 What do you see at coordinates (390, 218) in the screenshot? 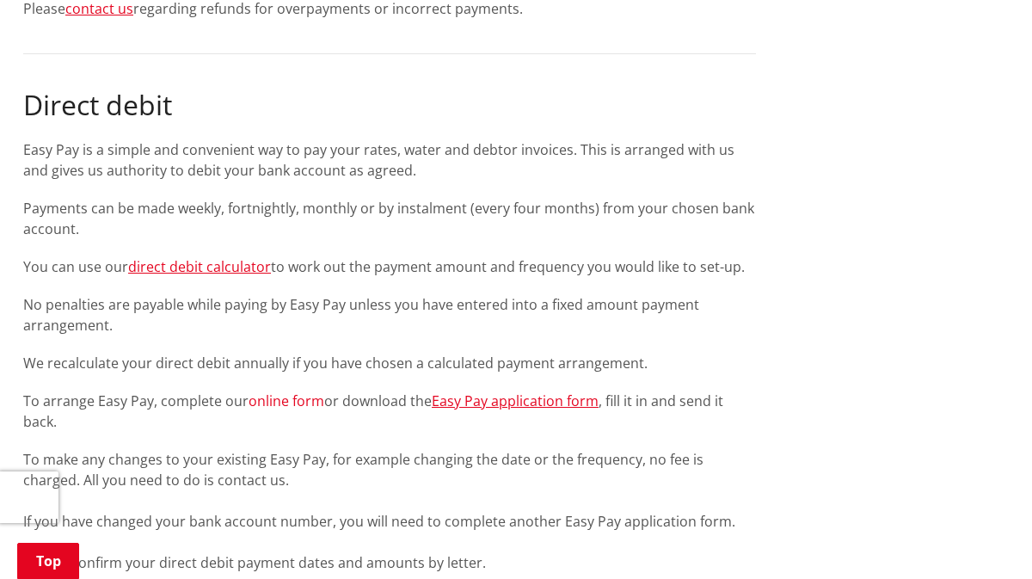
I see `p: Payments can be made weekly, fortnightly, monthly or by instalment (every four months) from your ...` at bounding box center [390, 218].